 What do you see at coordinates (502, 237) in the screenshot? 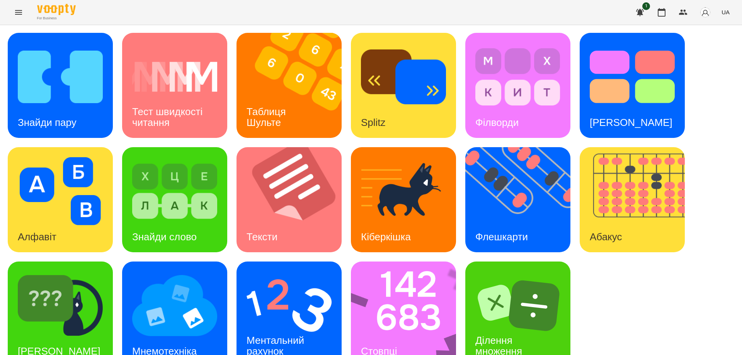
I see `h3: Флешкарти` at bounding box center [502, 237].